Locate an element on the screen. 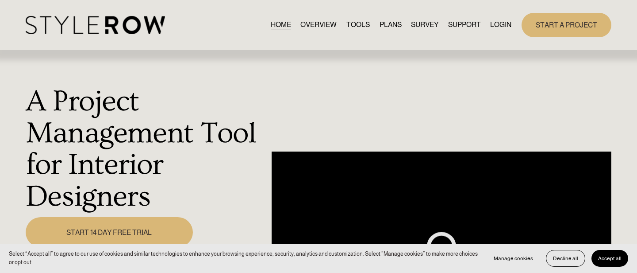 This screenshot has height=273, width=637. button: Accept all is located at coordinates (610, 258).